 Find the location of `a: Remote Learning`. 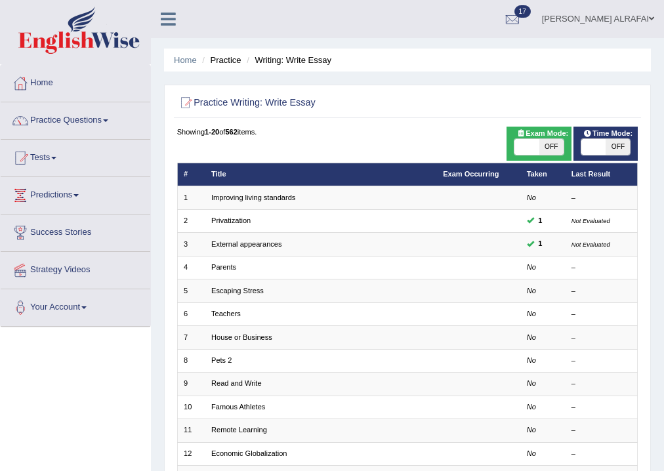

a: Remote Learning is located at coordinates (239, 430).